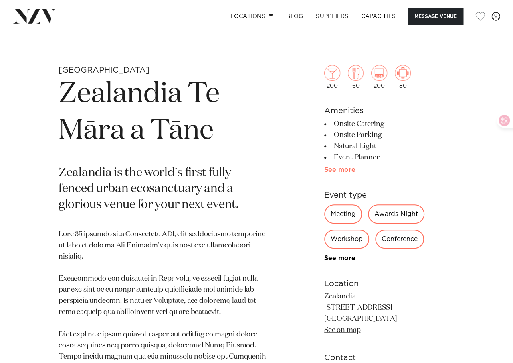  What do you see at coordinates (403, 77) in the screenshot?
I see `div: 80` at bounding box center [403, 77].